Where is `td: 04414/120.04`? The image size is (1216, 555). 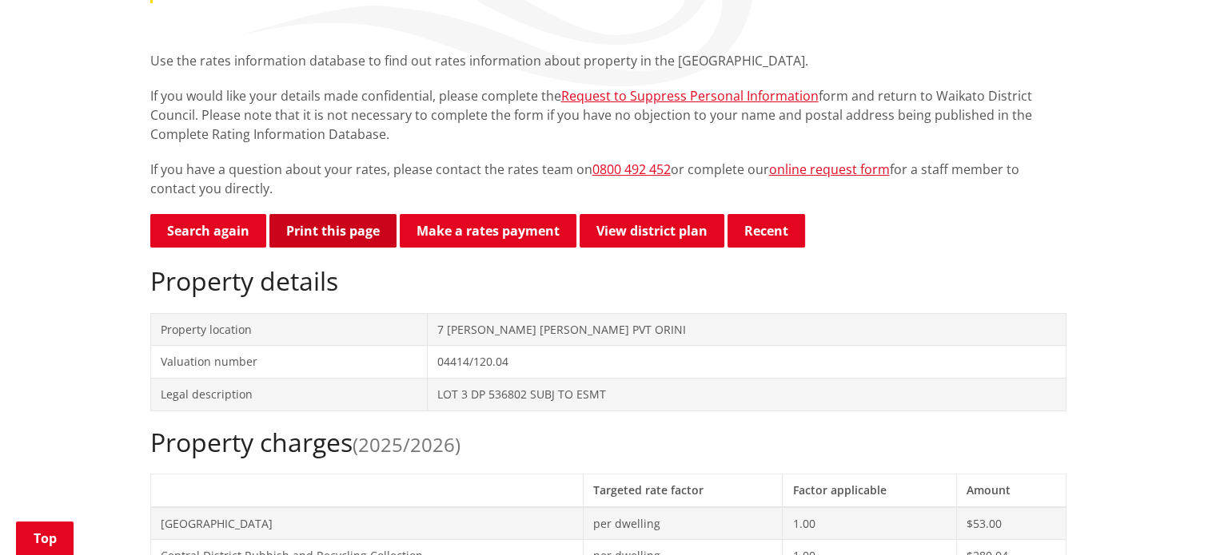
td: 04414/120.04 is located at coordinates (746, 362).